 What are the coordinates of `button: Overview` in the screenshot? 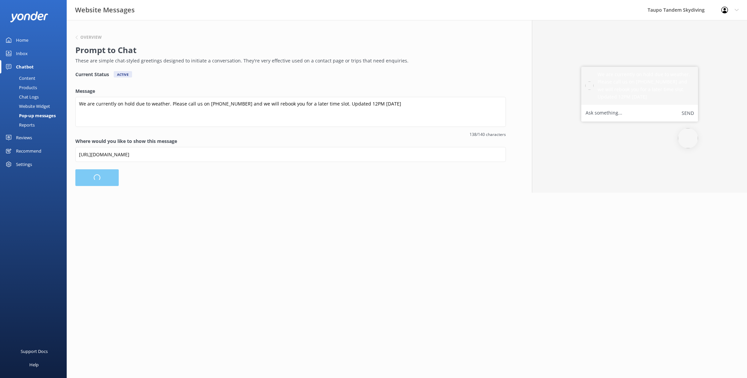 It's located at (88, 37).